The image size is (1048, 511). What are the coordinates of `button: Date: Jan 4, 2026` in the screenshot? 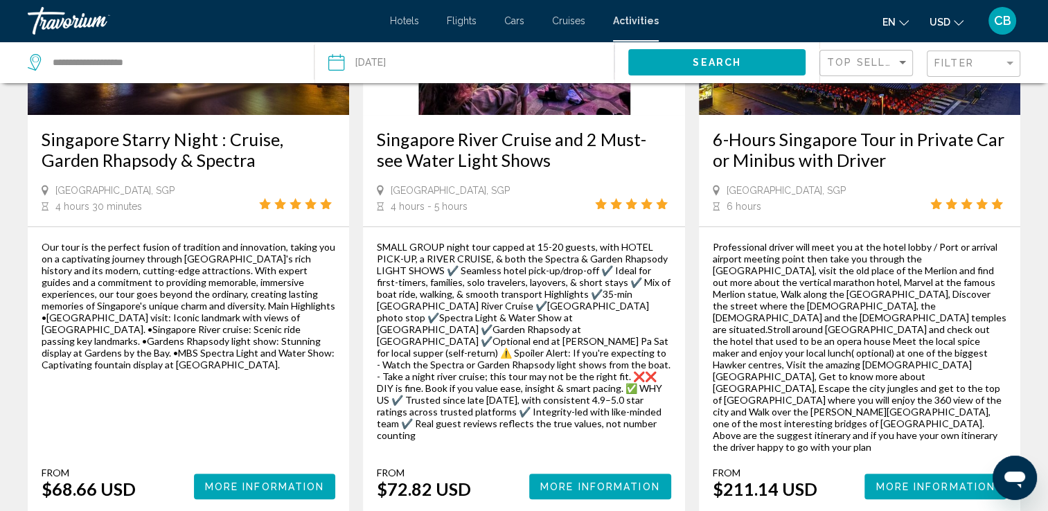 It's located at (471, 62).